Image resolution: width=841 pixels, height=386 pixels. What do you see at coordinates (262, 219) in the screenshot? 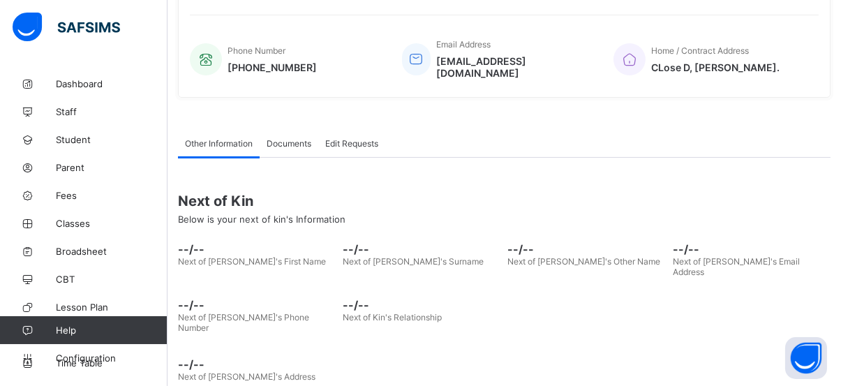
I see `span: Below is your next of kin's Information` at bounding box center [262, 219].